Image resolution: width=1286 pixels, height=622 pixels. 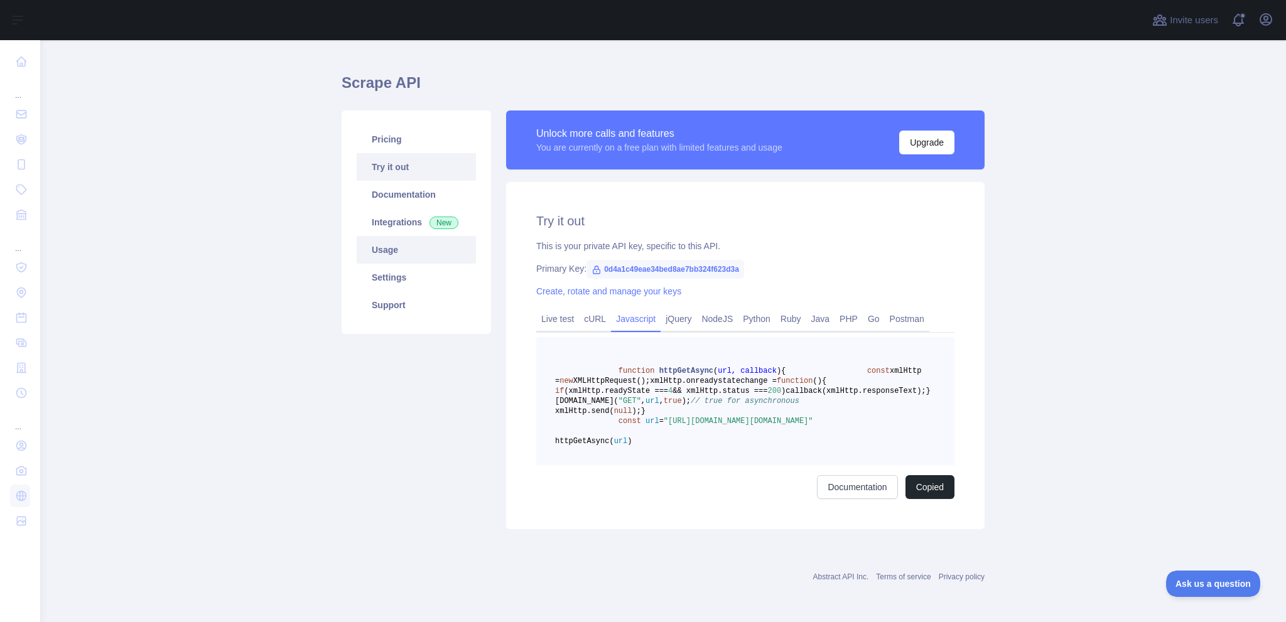 I want to click on button: Upgrade, so click(x=927, y=143).